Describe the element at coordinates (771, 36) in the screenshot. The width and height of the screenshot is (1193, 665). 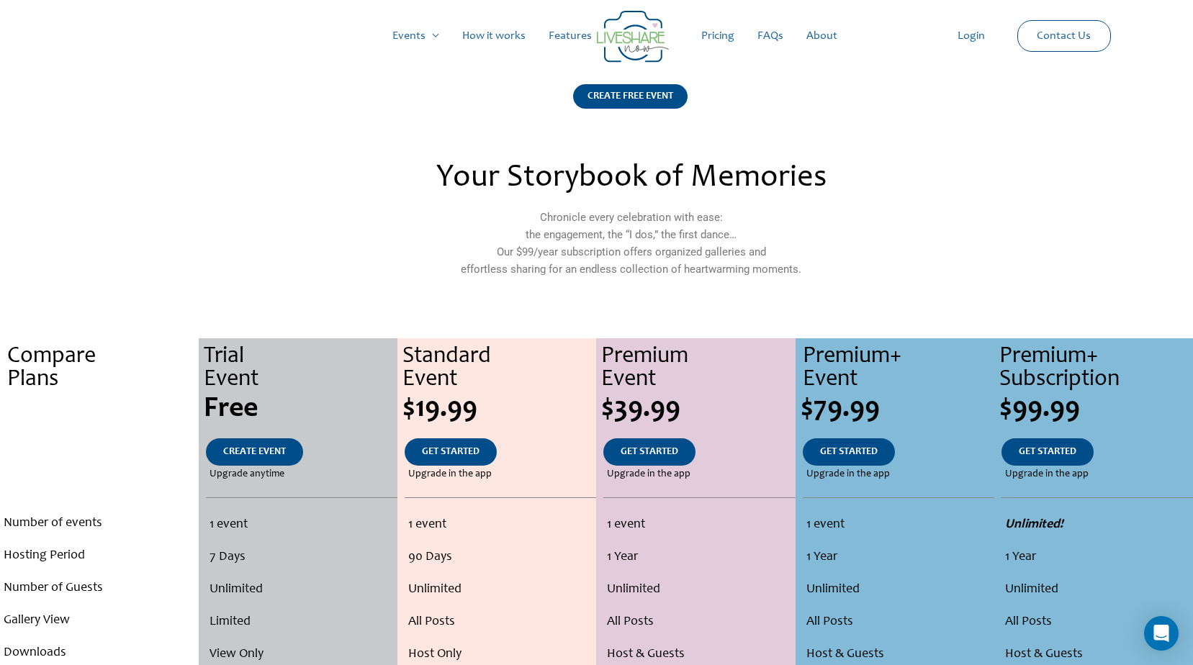
I see `a: FAQs` at that location.